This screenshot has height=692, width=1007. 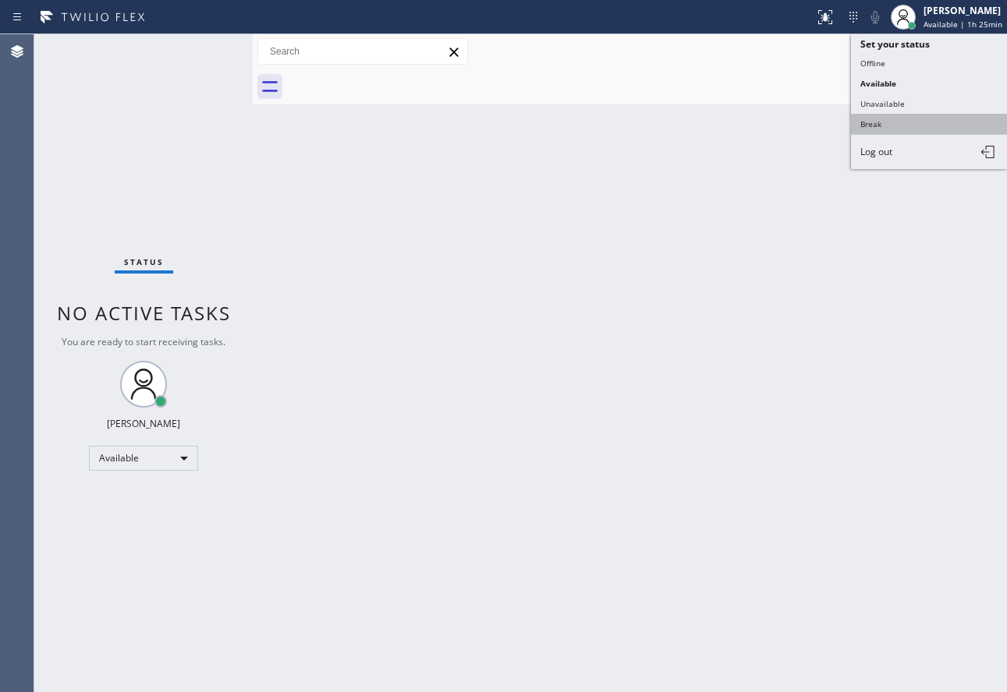 What do you see at coordinates (143, 262) in the screenshot?
I see `span: Status` at bounding box center [143, 262].